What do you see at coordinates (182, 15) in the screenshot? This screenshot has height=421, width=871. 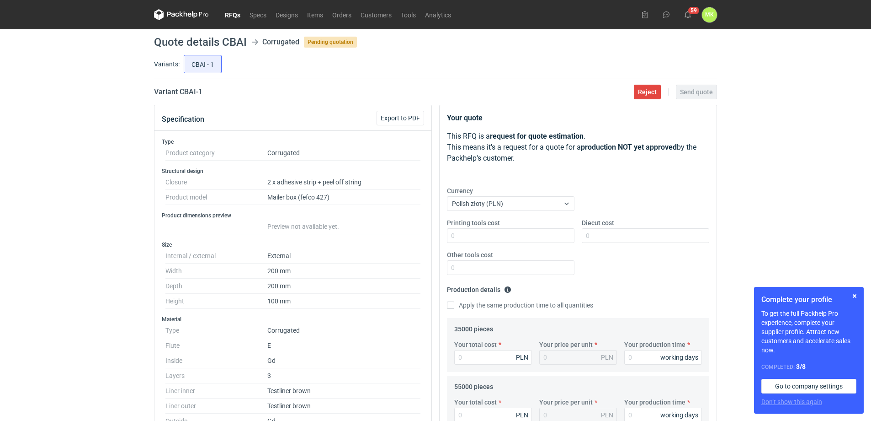 I see `svg: Packhelp Pro` at bounding box center [182, 15].